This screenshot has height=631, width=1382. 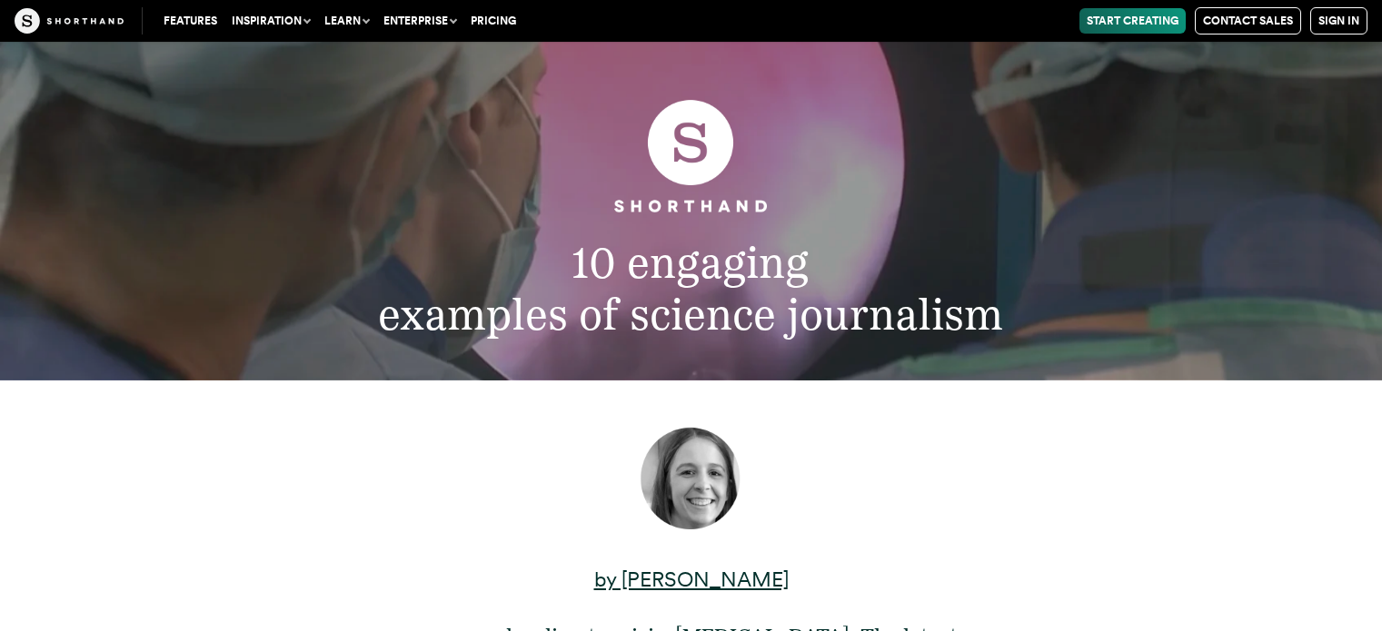 I want to click on a: Start Creating, so click(x=1132, y=21).